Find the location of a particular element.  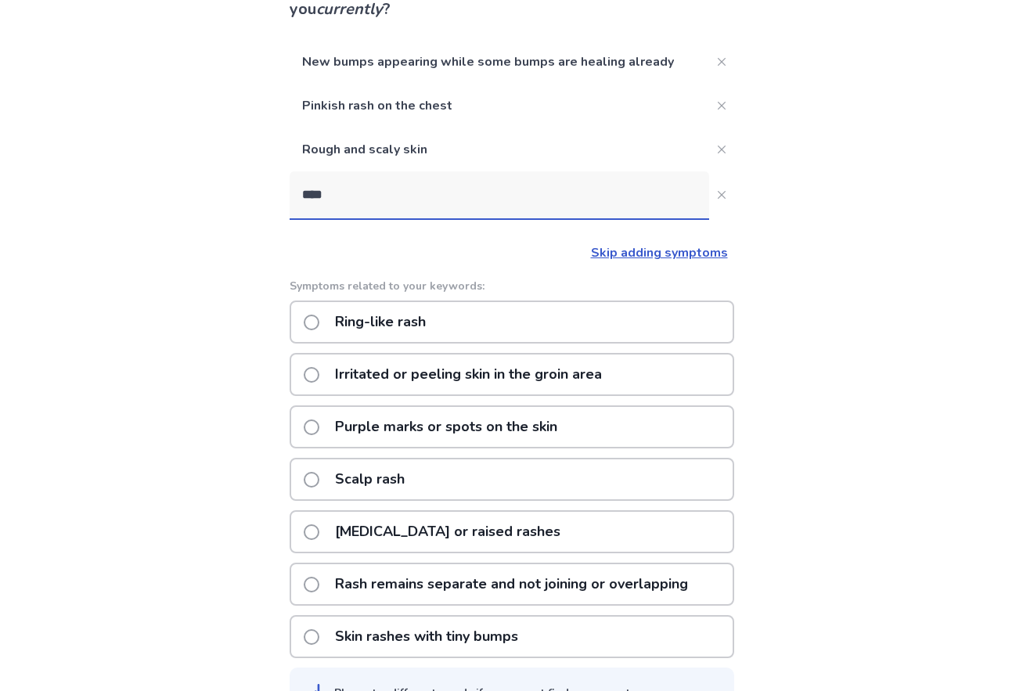

p: Irritated or peeling skin in the groin area is located at coordinates (468, 374).